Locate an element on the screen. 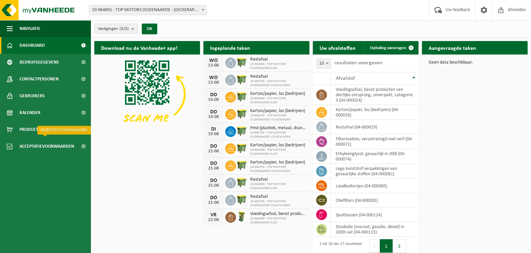 The width and height of the screenshot is (531, 253). button: 2 is located at coordinates (399, 246).